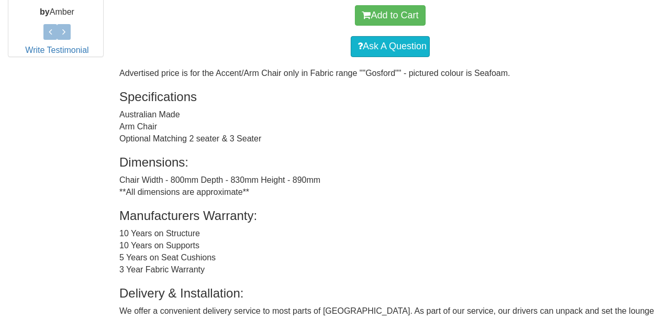 The height and width of the screenshot is (319, 669). I want to click on button: Add to Cart, so click(390, 16).